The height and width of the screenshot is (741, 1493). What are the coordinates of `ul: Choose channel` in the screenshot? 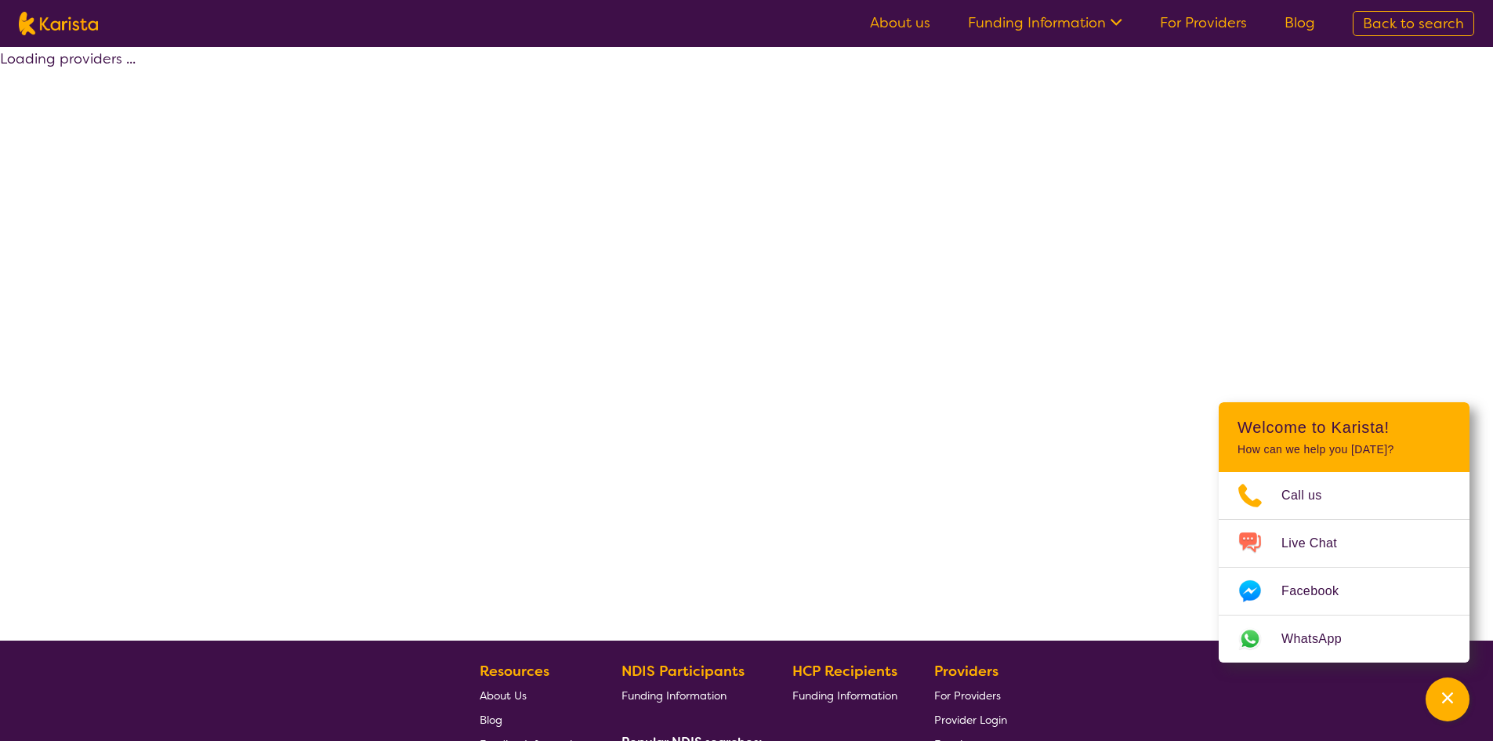 It's located at (1344, 567).